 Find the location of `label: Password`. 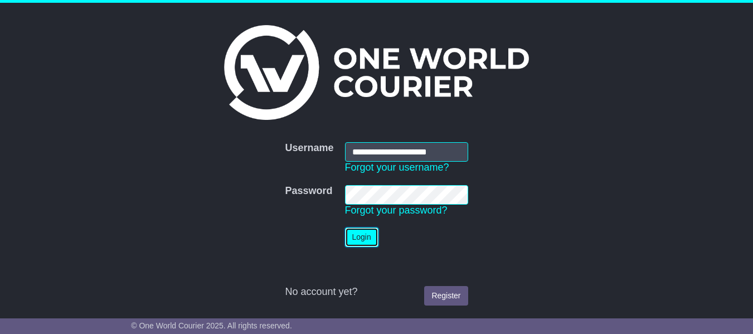

label: Password is located at coordinates (308, 191).